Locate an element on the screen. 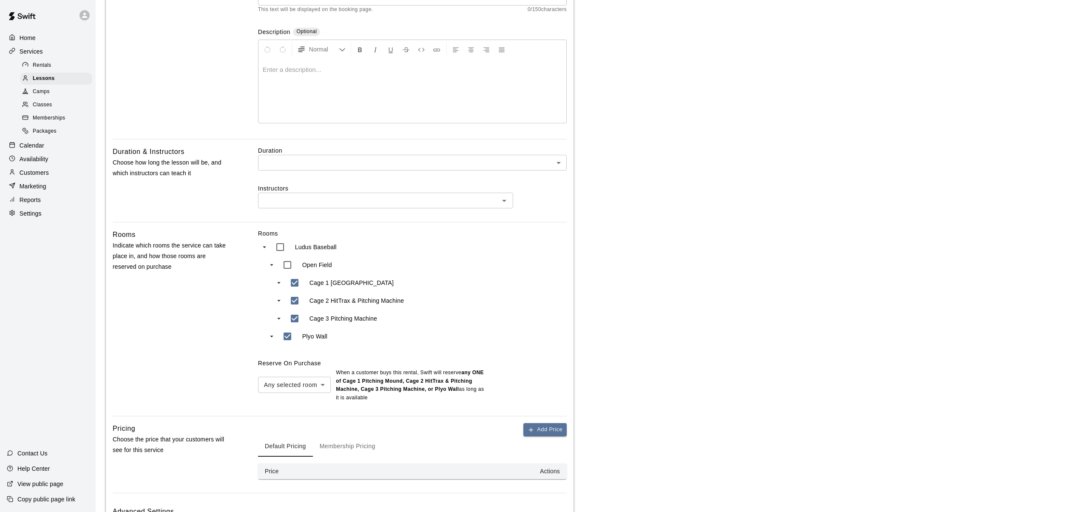 Image resolution: width=1082 pixels, height=512 pixels. button: Membership Pricing is located at coordinates (347, 447).